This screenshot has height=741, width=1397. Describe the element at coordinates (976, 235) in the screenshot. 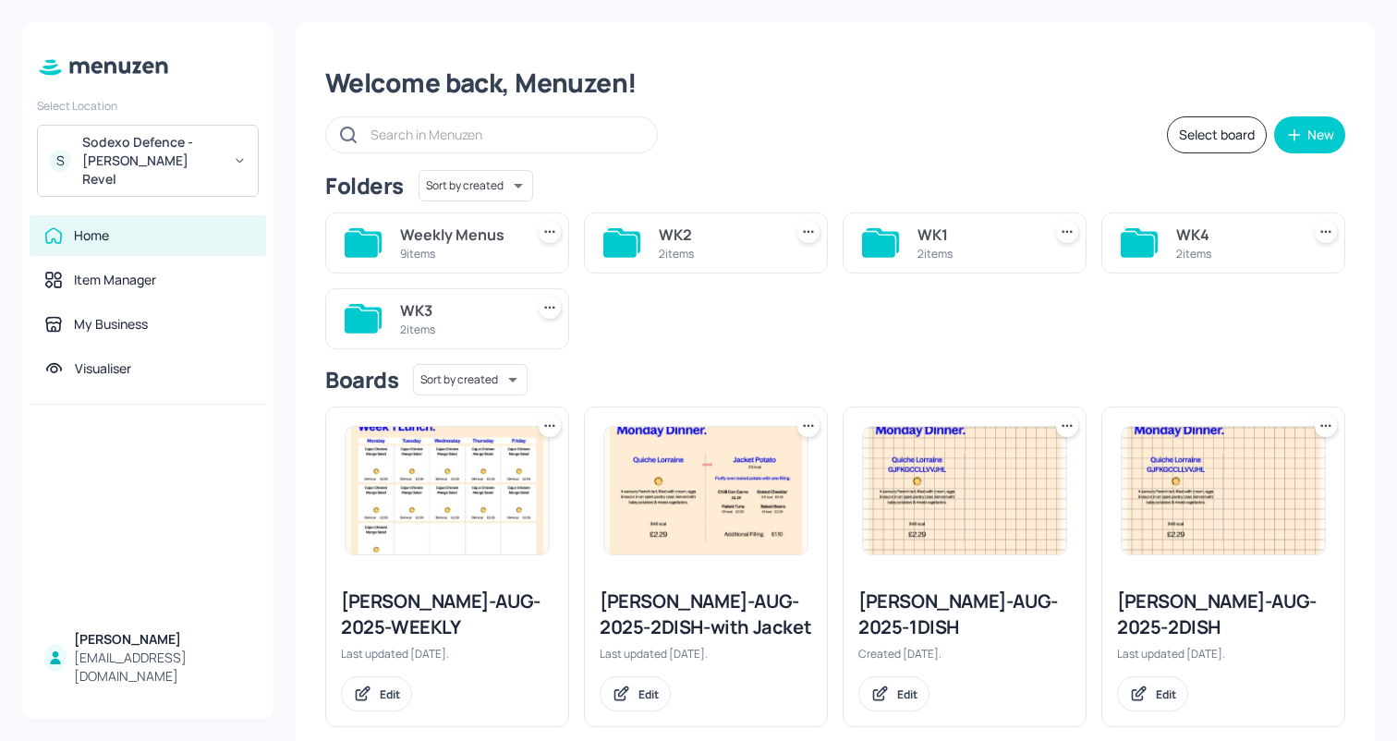

I see `div: WK1` at that location.